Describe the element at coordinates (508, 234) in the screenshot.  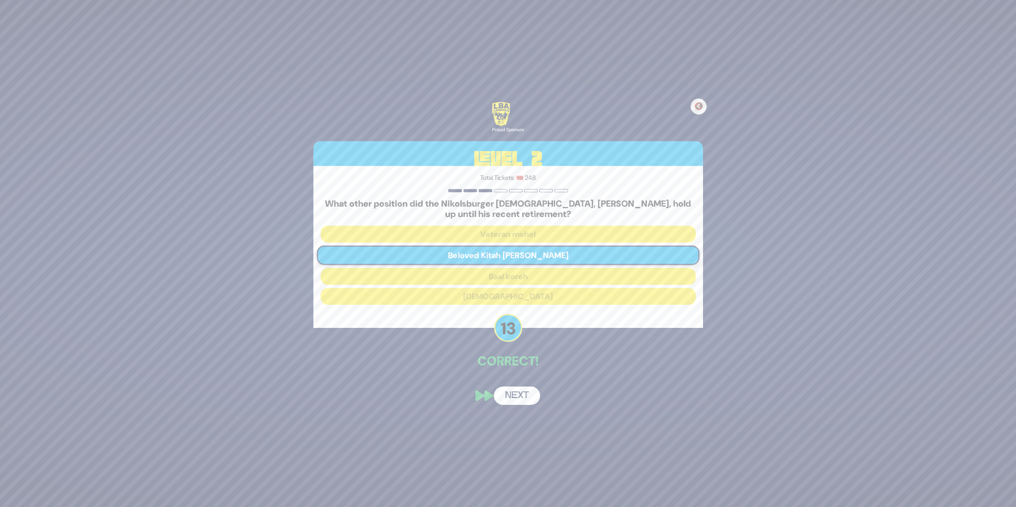
I see `button: Veteran mohel` at that location.